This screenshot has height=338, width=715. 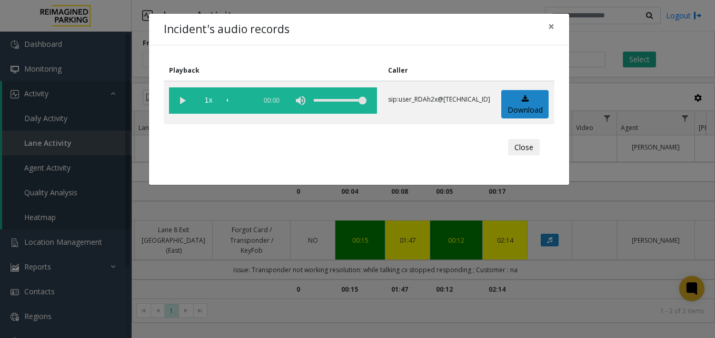 I want to click on h4: Incident's audio records, so click(x=226, y=29).